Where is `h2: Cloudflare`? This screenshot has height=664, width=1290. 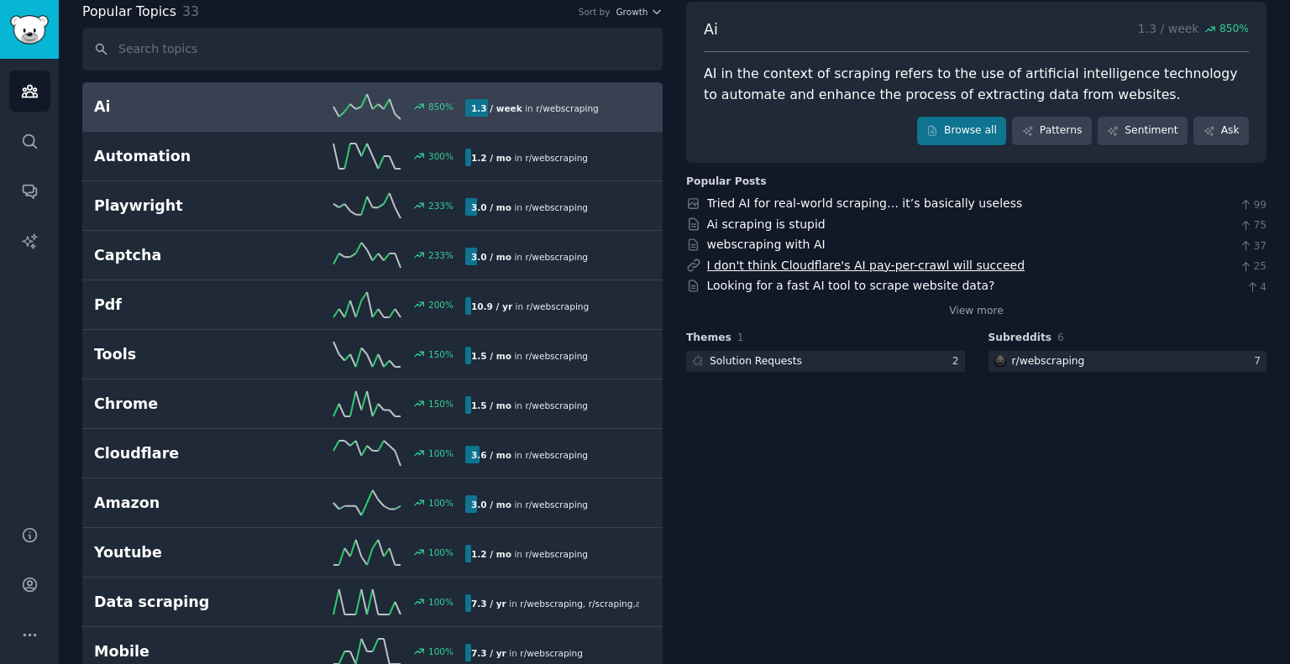
h2: Cloudflare is located at coordinates (186, 453).